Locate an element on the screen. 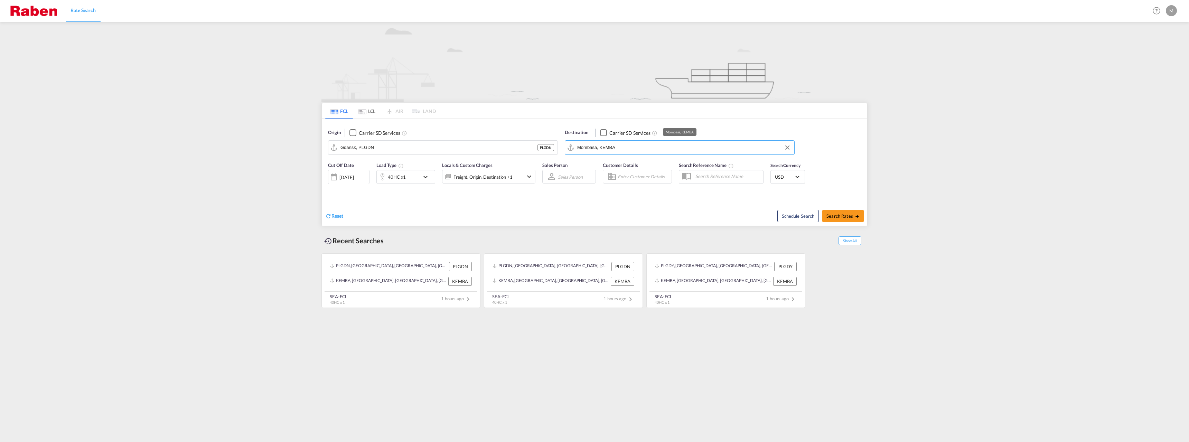  img: new-FCL.png is located at coordinates (594, 62).